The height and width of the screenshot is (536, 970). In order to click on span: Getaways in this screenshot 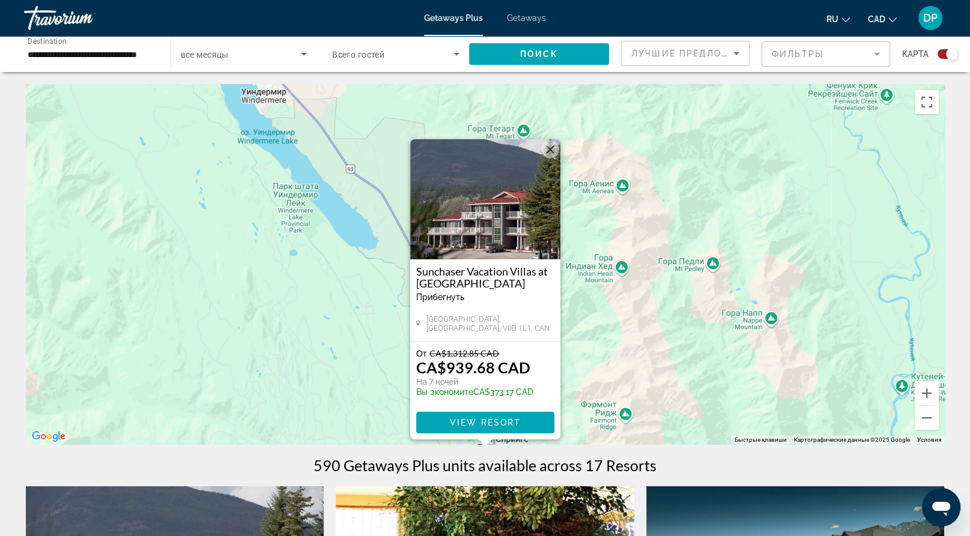, I will do `click(526, 18)`.